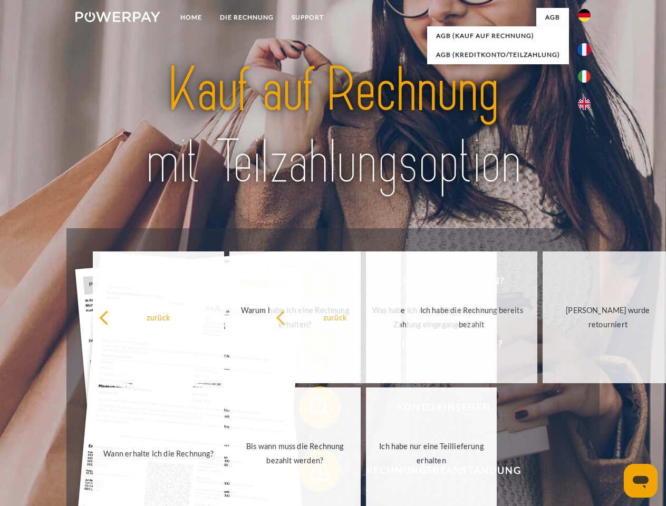 The height and width of the screenshot is (506, 666). Describe the element at coordinates (584, 50) in the screenshot. I see `img: fr` at that location.